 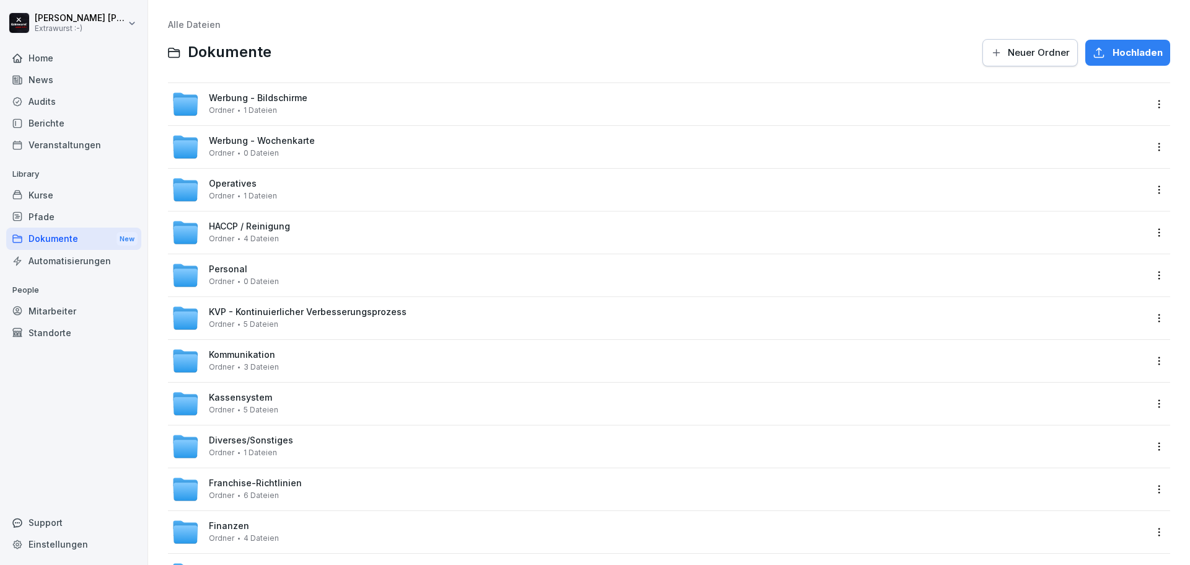 What do you see at coordinates (659, 190) in the screenshot?
I see `a: OperativesOrdner1 Dateien` at bounding box center [659, 190].